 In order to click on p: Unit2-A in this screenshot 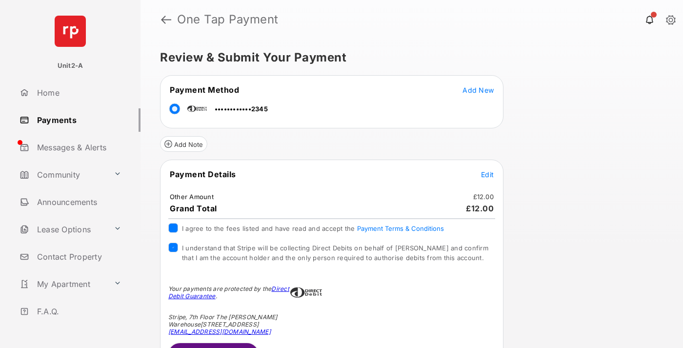, I will do `click(70, 66)`.